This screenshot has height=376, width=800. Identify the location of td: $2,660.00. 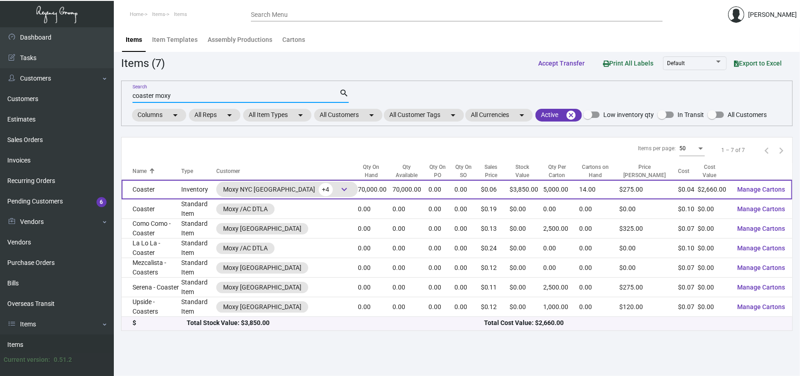
(713, 189).